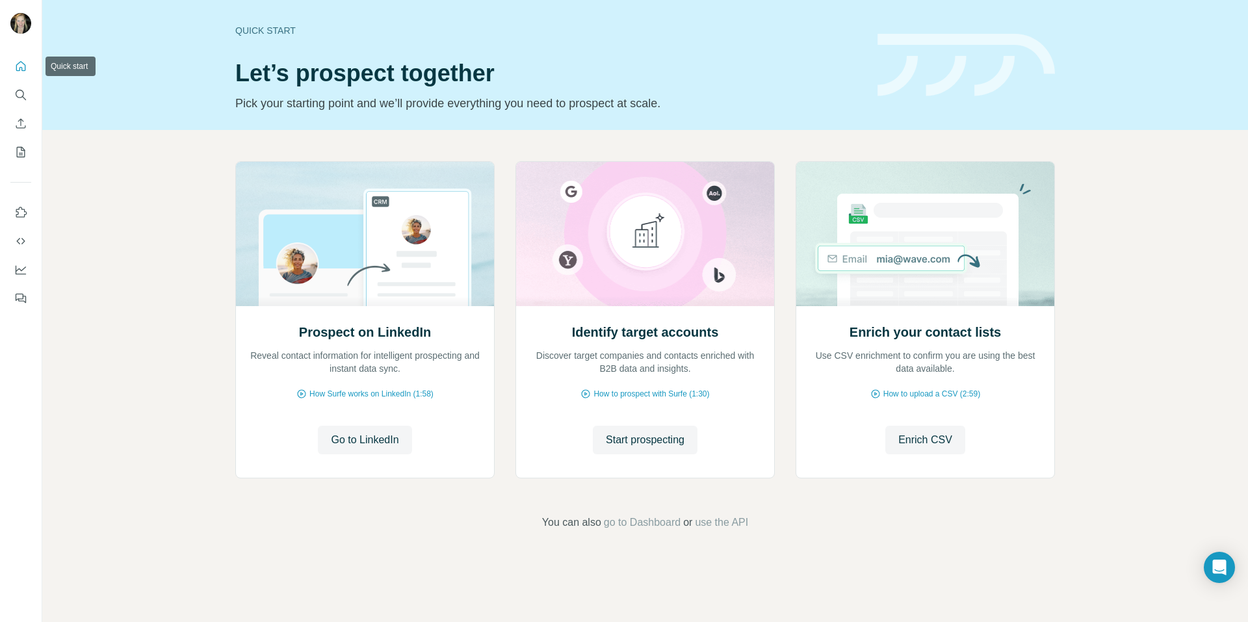 Image resolution: width=1248 pixels, height=622 pixels. I want to click on span: You can also, so click(571, 522).